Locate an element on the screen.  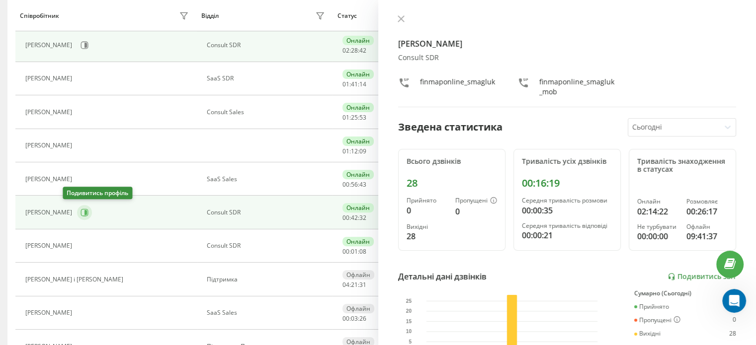
textarea: Повідомлення... is located at coordinates (99, 234).